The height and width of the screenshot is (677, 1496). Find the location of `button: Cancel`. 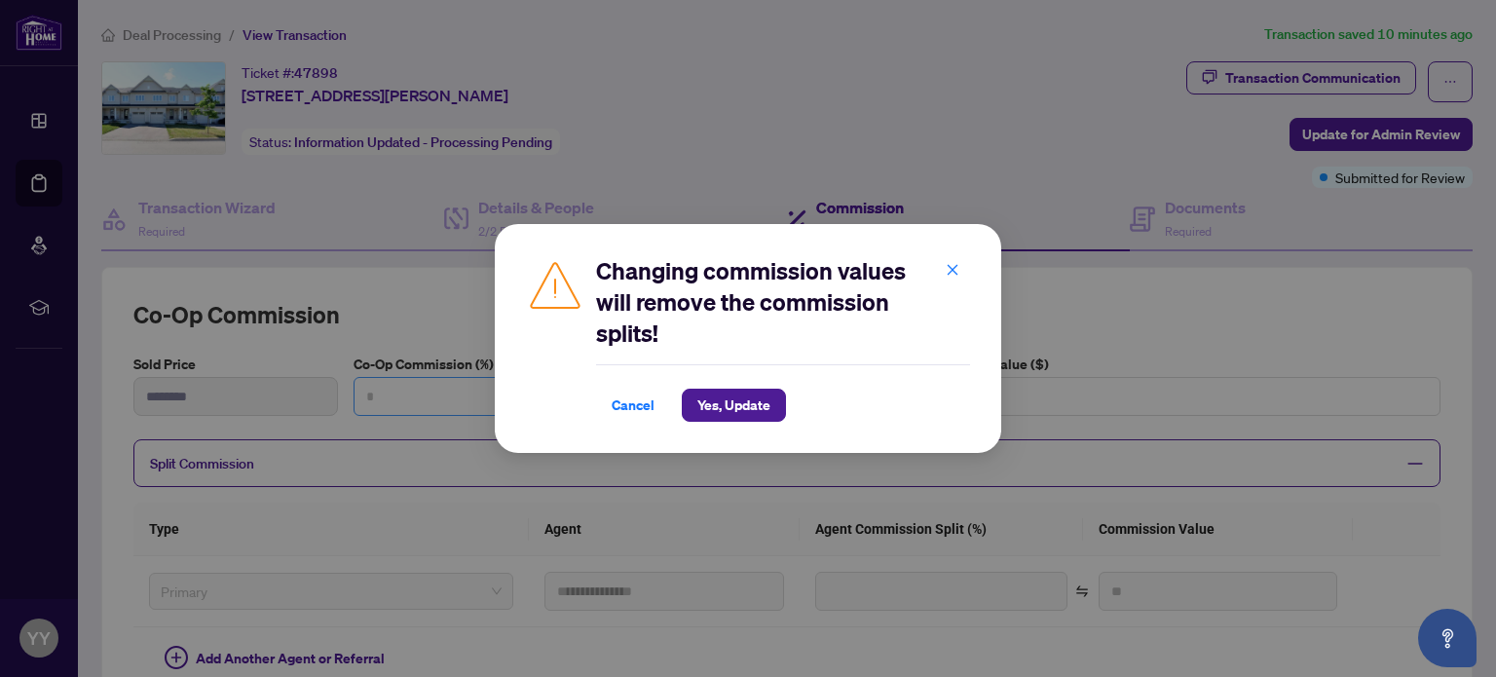

button: Cancel is located at coordinates (633, 405).